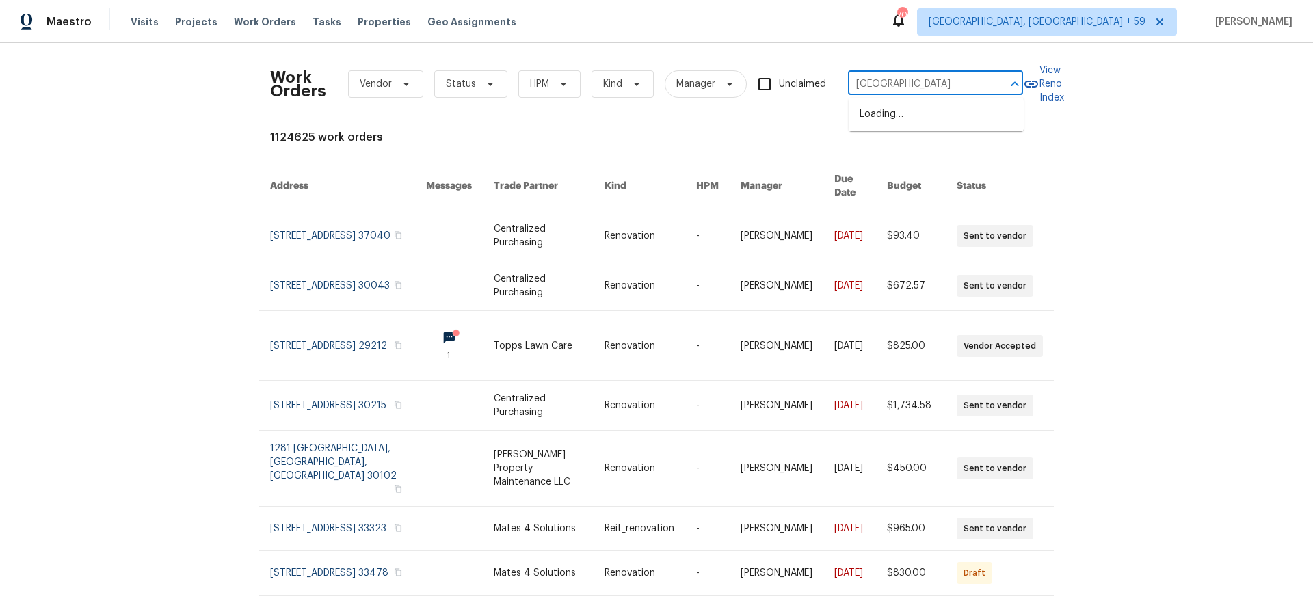 The height and width of the screenshot is (601, 1313). I want to click on th: Status, so click(1000, 186).